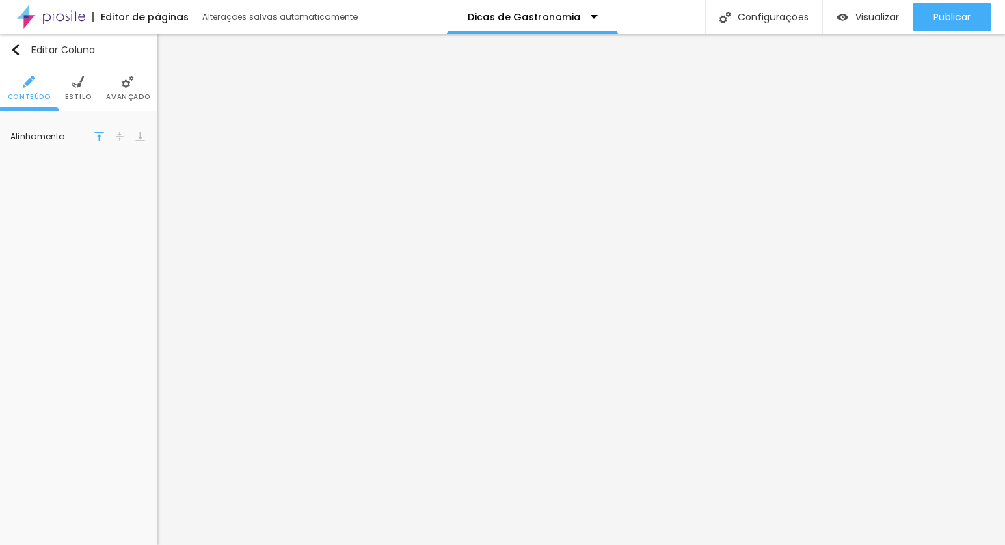  What do you see at coordinates (78, 97) in the screenshot?
I see `span: Estilo` at bounding box center [78, 97].